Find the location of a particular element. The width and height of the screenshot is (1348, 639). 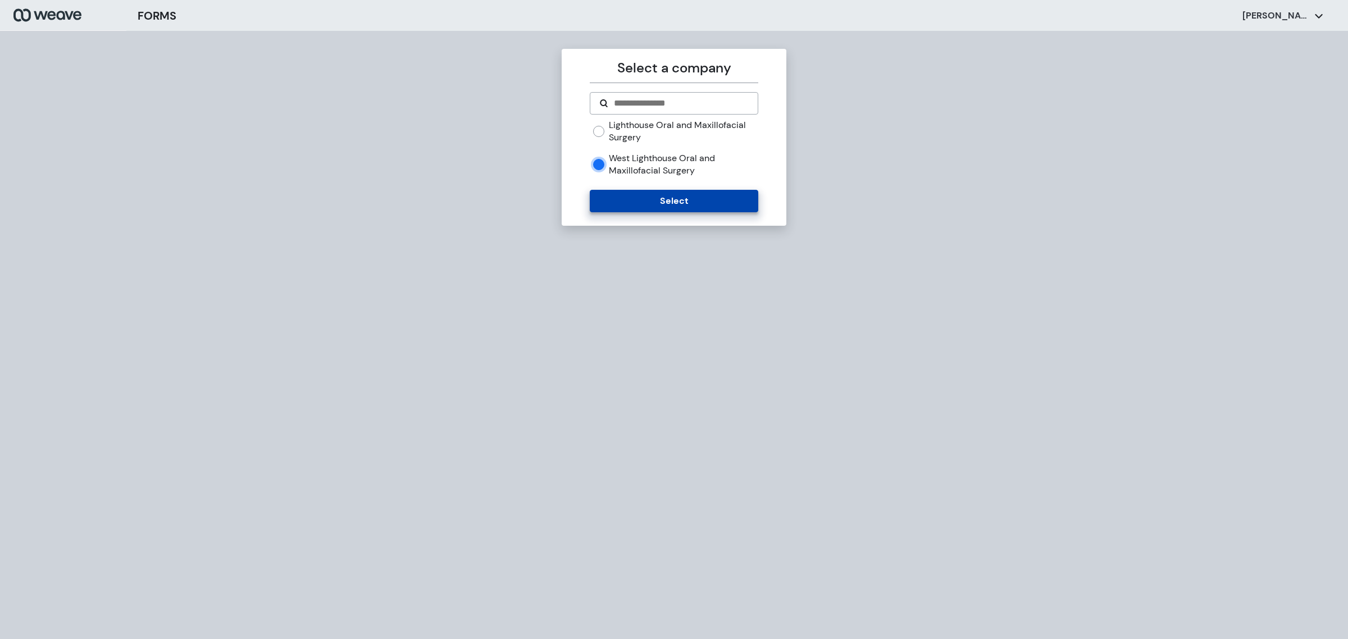

p: Select a company is located at coordinates (674, 68).